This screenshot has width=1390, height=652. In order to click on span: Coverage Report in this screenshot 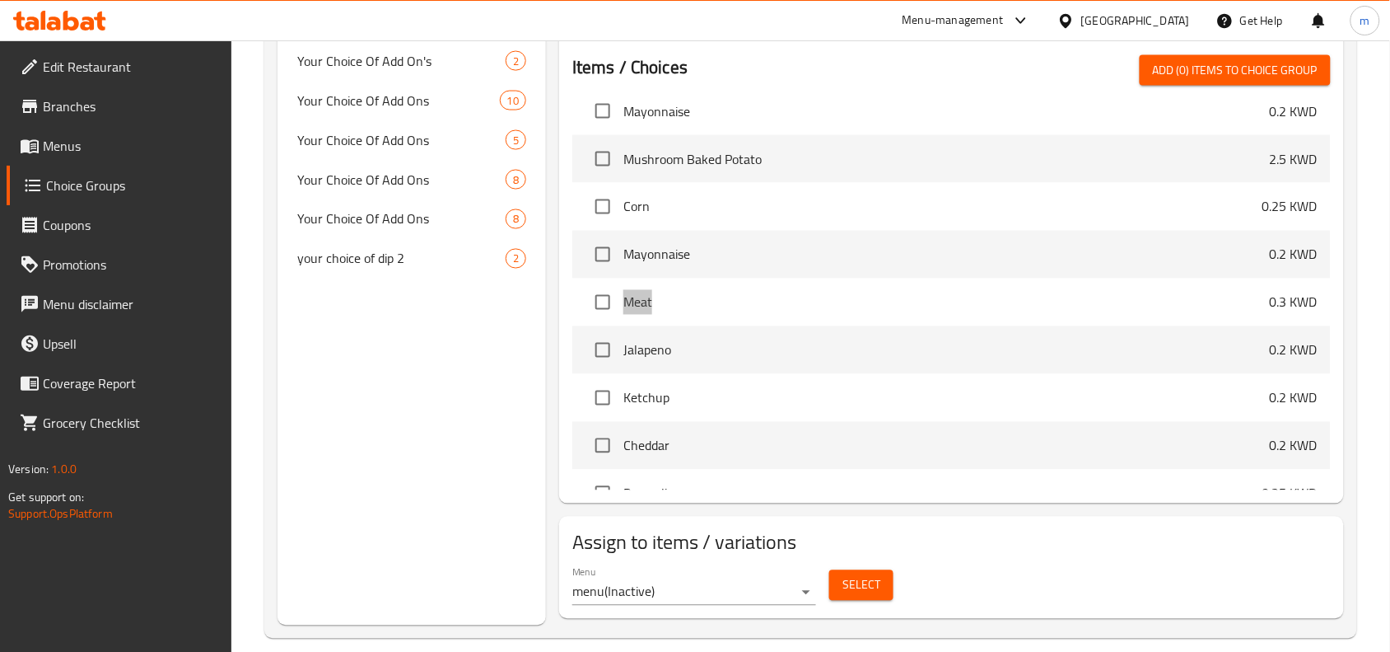, I will do `click(131, 383)`.